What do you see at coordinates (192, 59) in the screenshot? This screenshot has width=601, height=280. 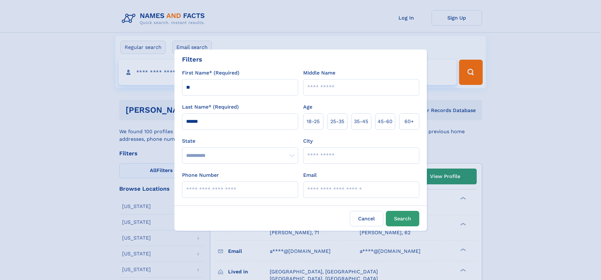 I see `div: Filters` at bounding box center [192, 59].